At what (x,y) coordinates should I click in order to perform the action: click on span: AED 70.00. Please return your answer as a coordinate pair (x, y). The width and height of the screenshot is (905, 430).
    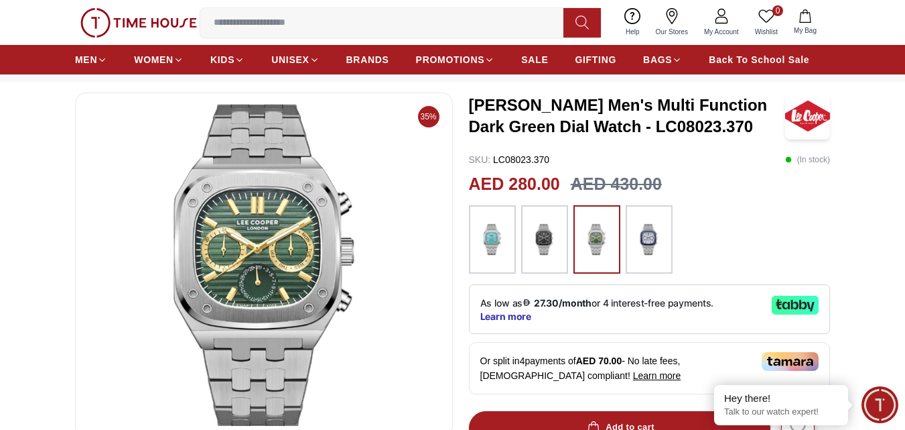
    Looking at the image, I should click on (599, 361).